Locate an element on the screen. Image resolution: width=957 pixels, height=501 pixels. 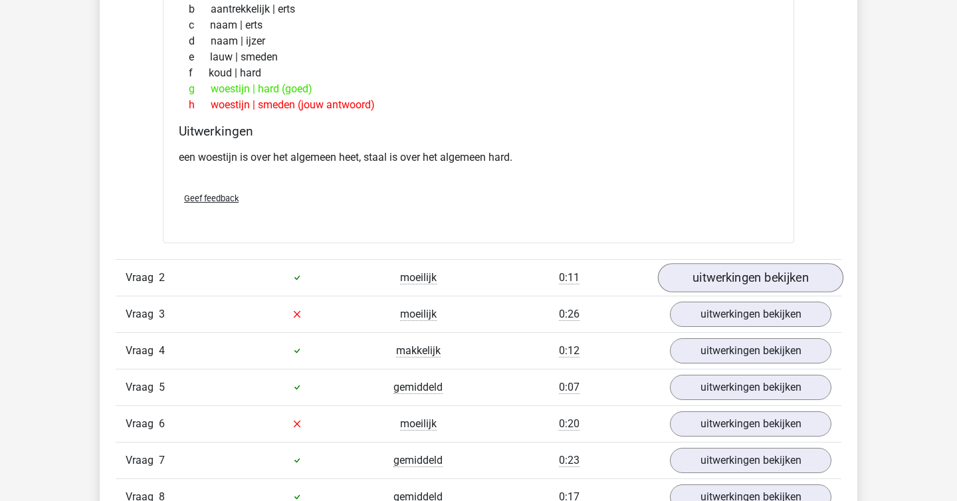
span: b is located at coordinates (199, 9).